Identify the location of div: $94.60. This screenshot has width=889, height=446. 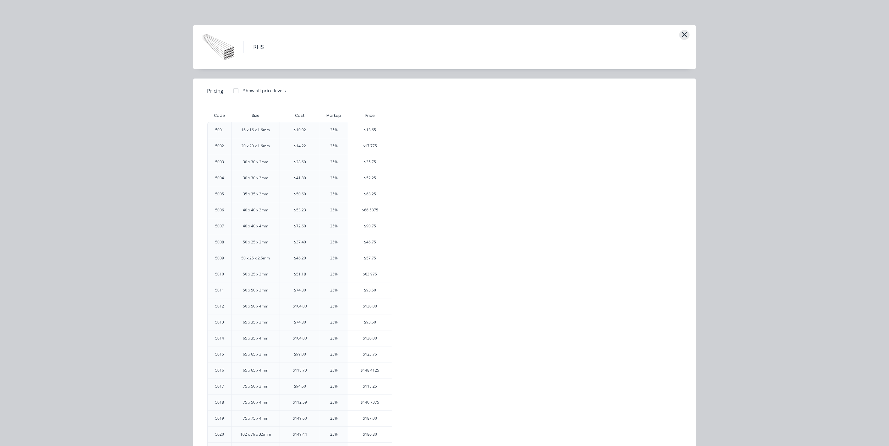
(300, 386).